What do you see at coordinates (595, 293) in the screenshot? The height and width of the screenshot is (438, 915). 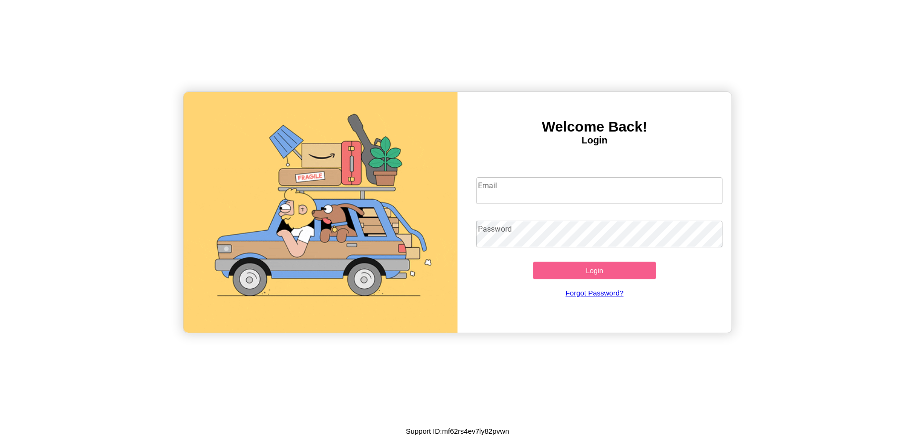 I see `a: Forgot Password?` at bounding box center [595, 293].